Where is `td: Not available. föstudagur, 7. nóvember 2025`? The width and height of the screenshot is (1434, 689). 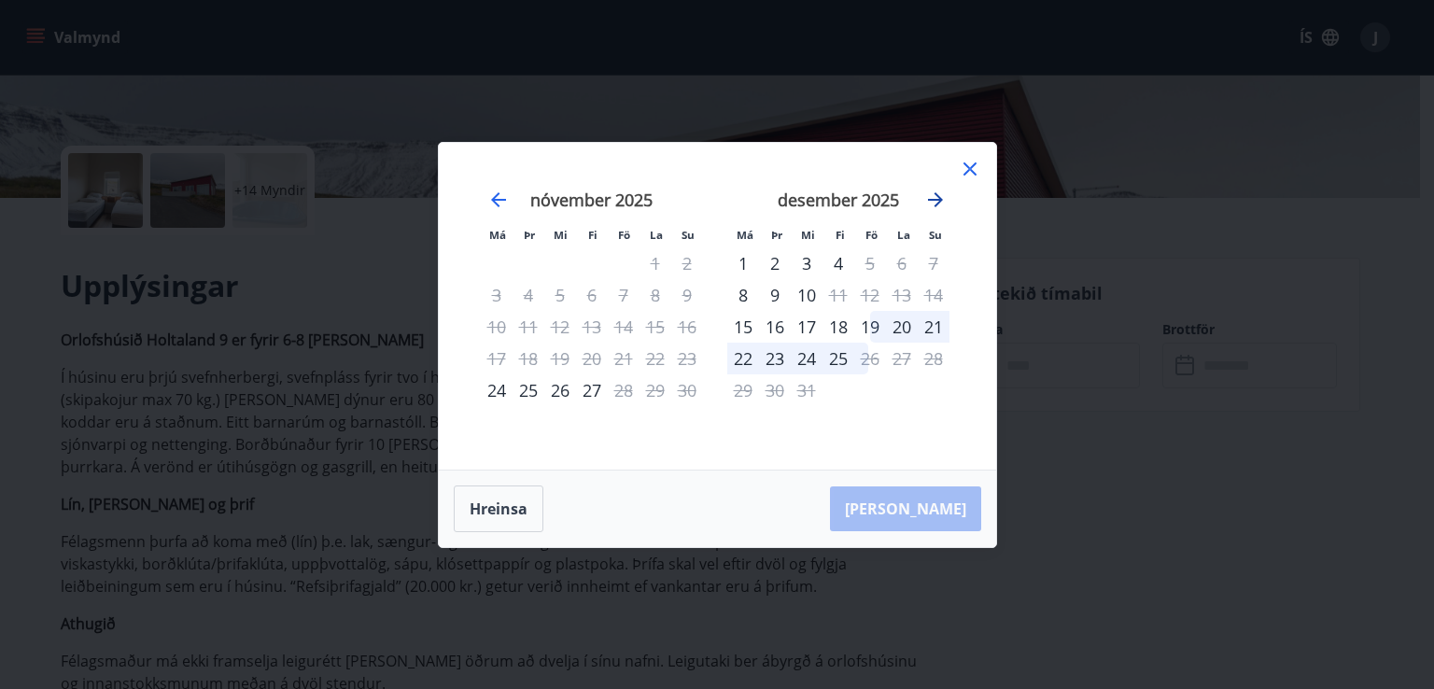 td: Not available. föstudagur, 7. nóvember 2025 is located at coordinates (624, 295).